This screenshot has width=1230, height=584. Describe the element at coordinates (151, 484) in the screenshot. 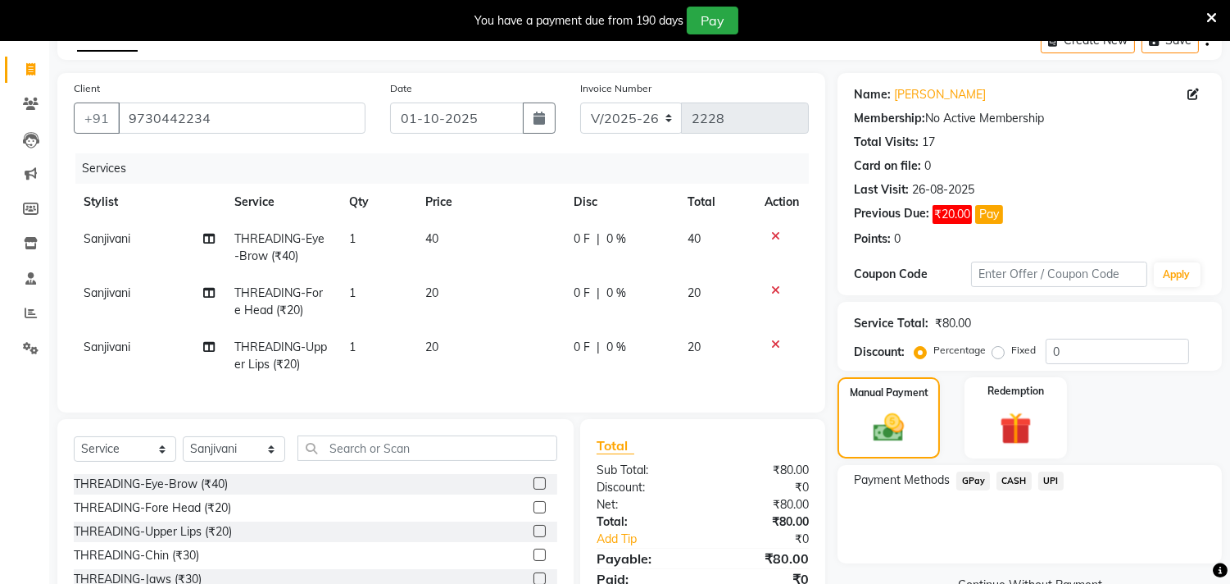

I see `div: THREADING-Eye-Brow (₹40)` at that location.